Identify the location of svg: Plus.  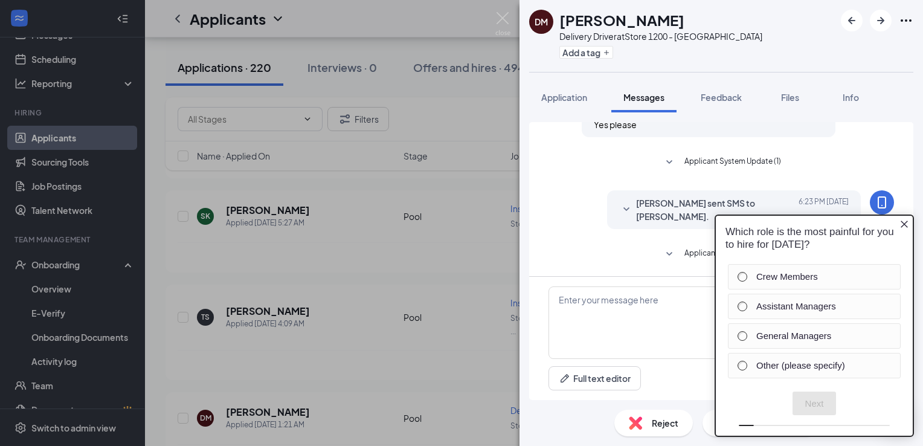
(607, 53).